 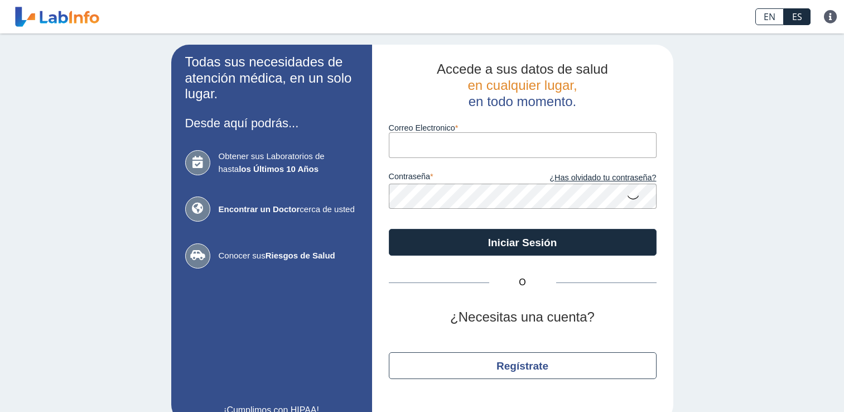 What do you see at coordinates (456, 178) in the screenshot?
I see `label: contraseña` at bounding box center [456, 178].